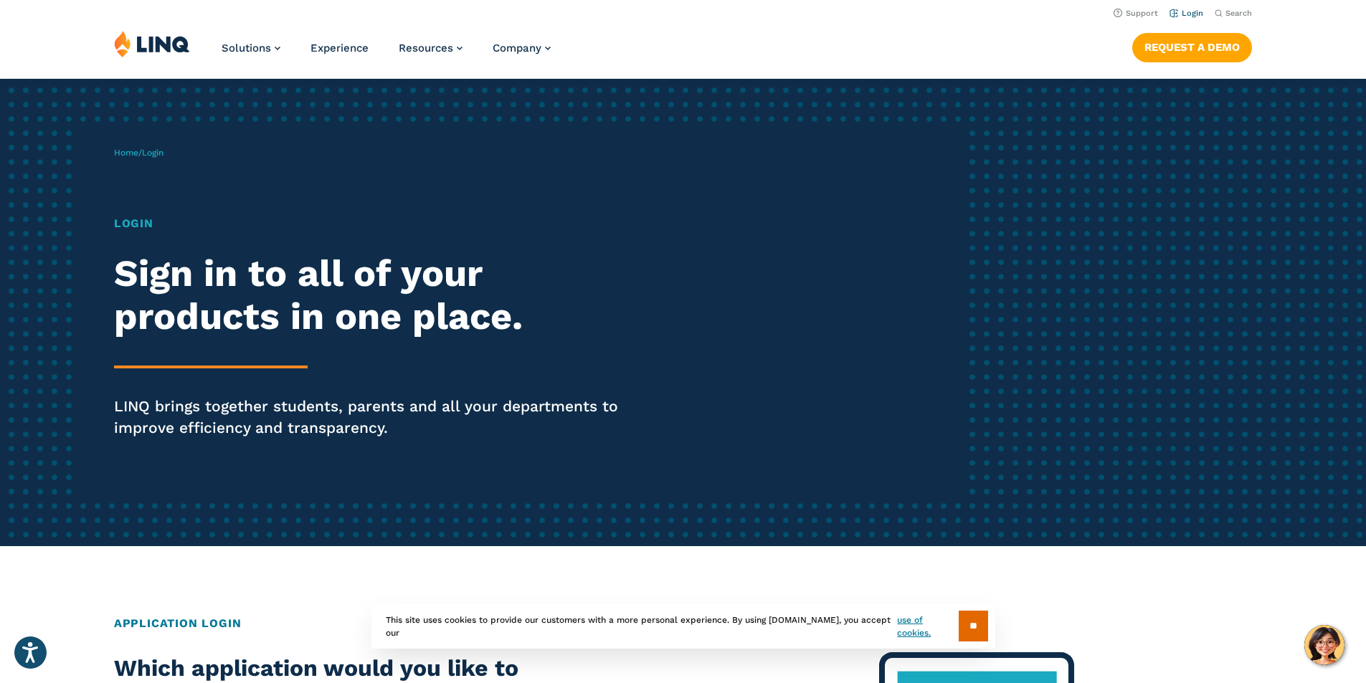 This screenshot has width=1366, height=683. Describe the element at coordinates (339, 48) in the screenshot. I see `a: Experience` at that location.